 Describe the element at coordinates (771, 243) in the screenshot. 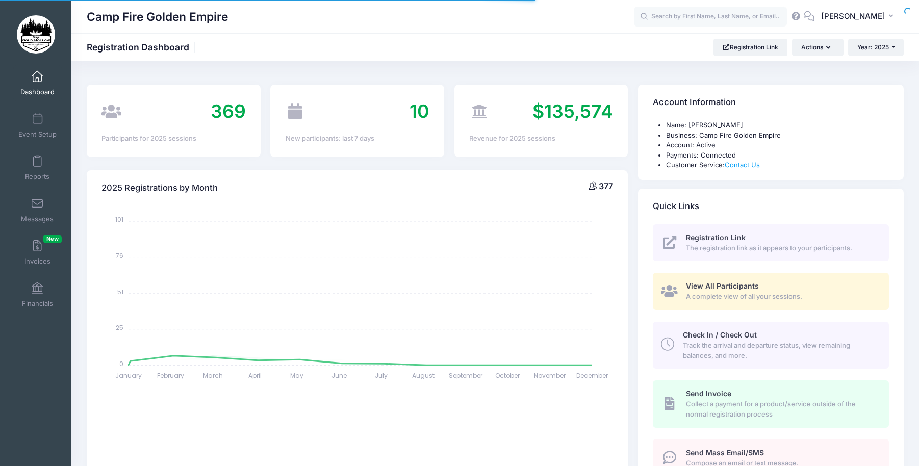

I see `a: Registration Link The registration link as it appears to your participants.` at that location.